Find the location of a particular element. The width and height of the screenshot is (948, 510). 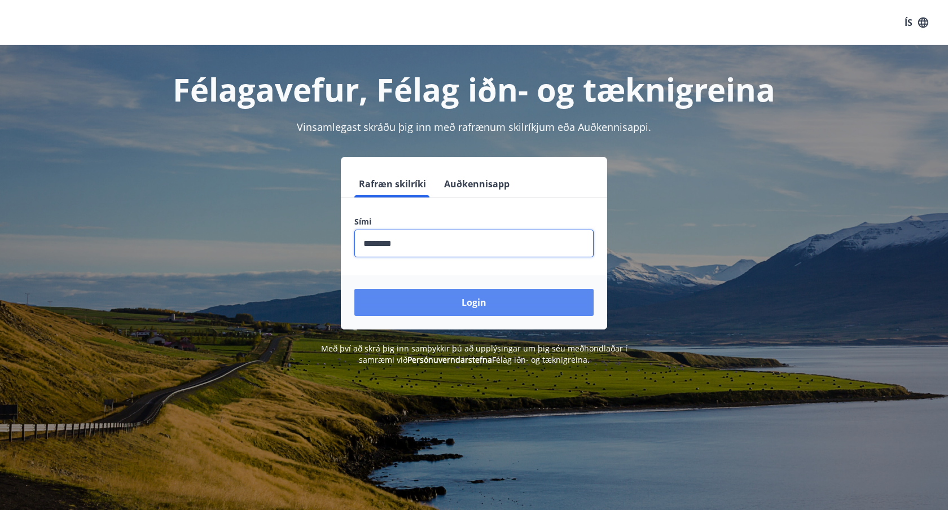

button: ÍS is located at coordinates (916, 23).